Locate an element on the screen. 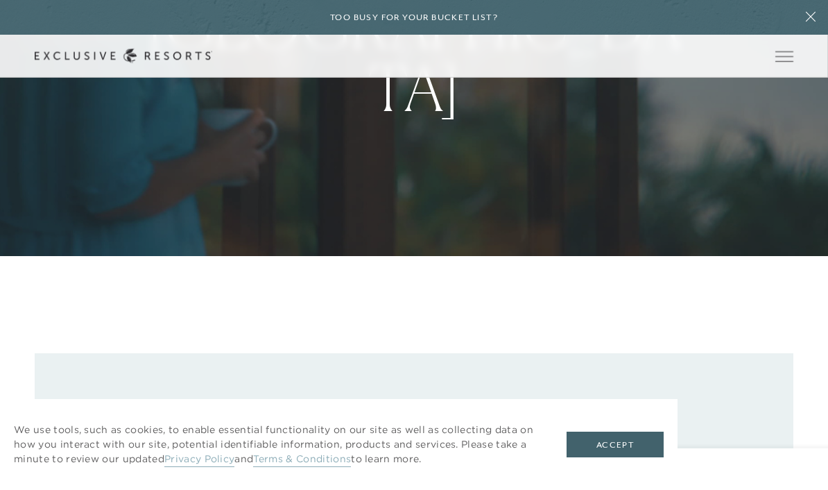 The height and width of the screenshot is (490, 828). a: Terms & Conditions is located at coordinates (302, 459).